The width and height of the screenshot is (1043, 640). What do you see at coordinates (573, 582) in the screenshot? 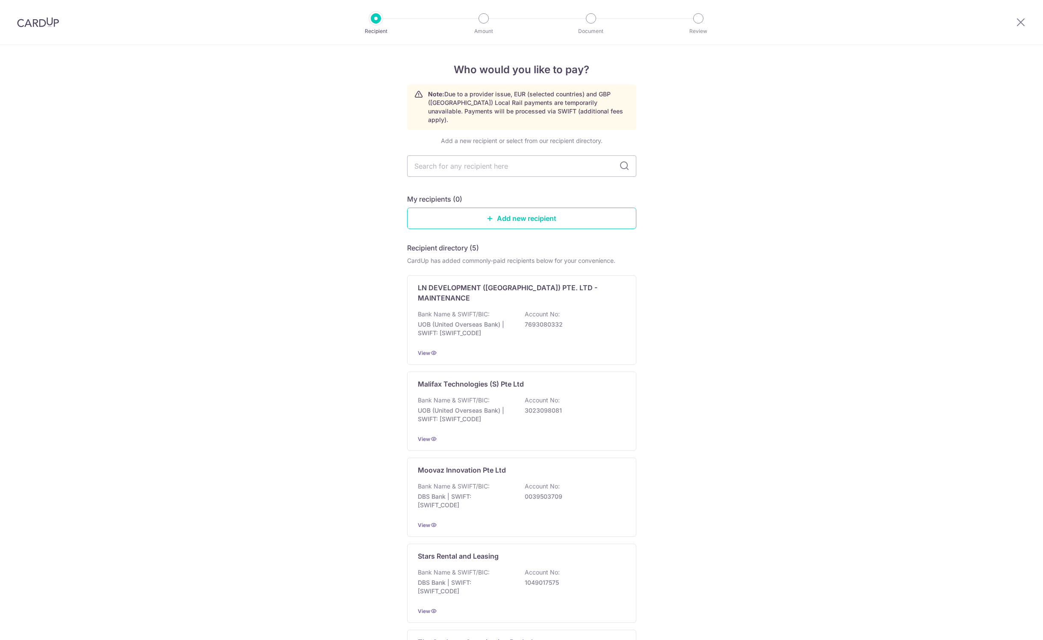
I see `p: 1049017575` at bounding box center [573, 582].